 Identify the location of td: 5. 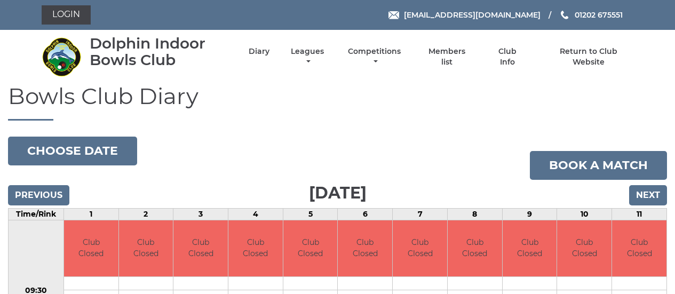
(310, 215).